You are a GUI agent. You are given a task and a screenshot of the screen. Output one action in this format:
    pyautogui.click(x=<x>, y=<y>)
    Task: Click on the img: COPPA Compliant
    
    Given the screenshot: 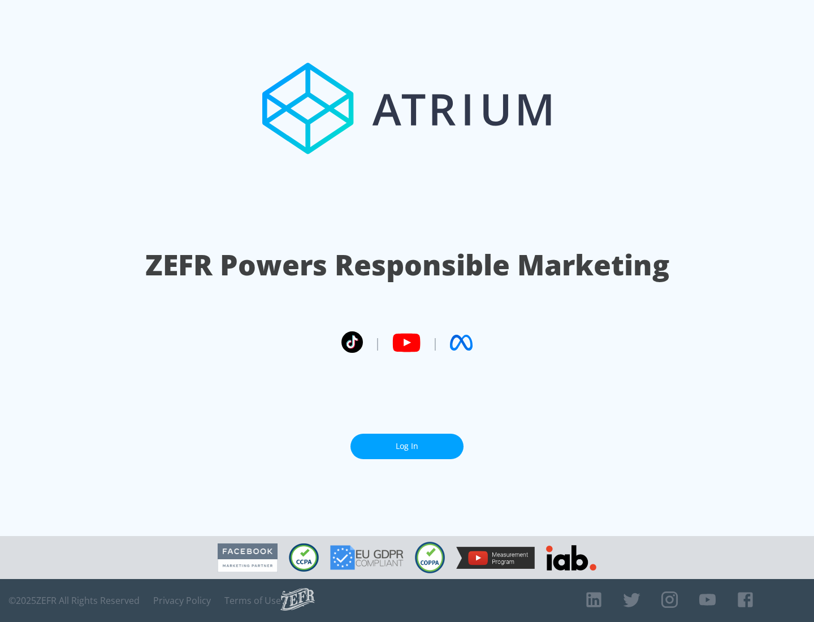 What is the action you would take?
    pyautogui.click(x=430, y=558)
    